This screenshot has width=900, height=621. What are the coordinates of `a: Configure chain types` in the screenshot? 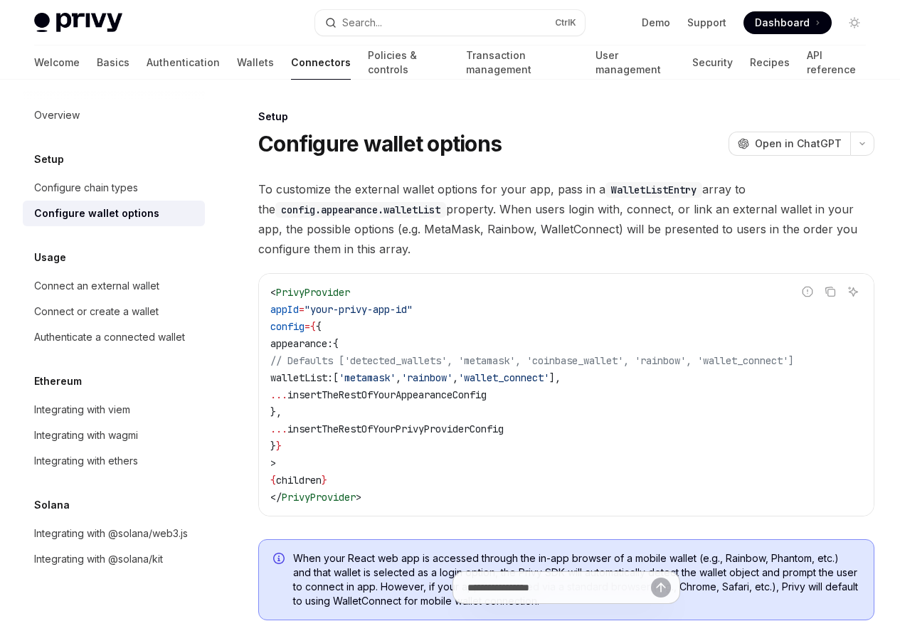 It's located at (114, 188).